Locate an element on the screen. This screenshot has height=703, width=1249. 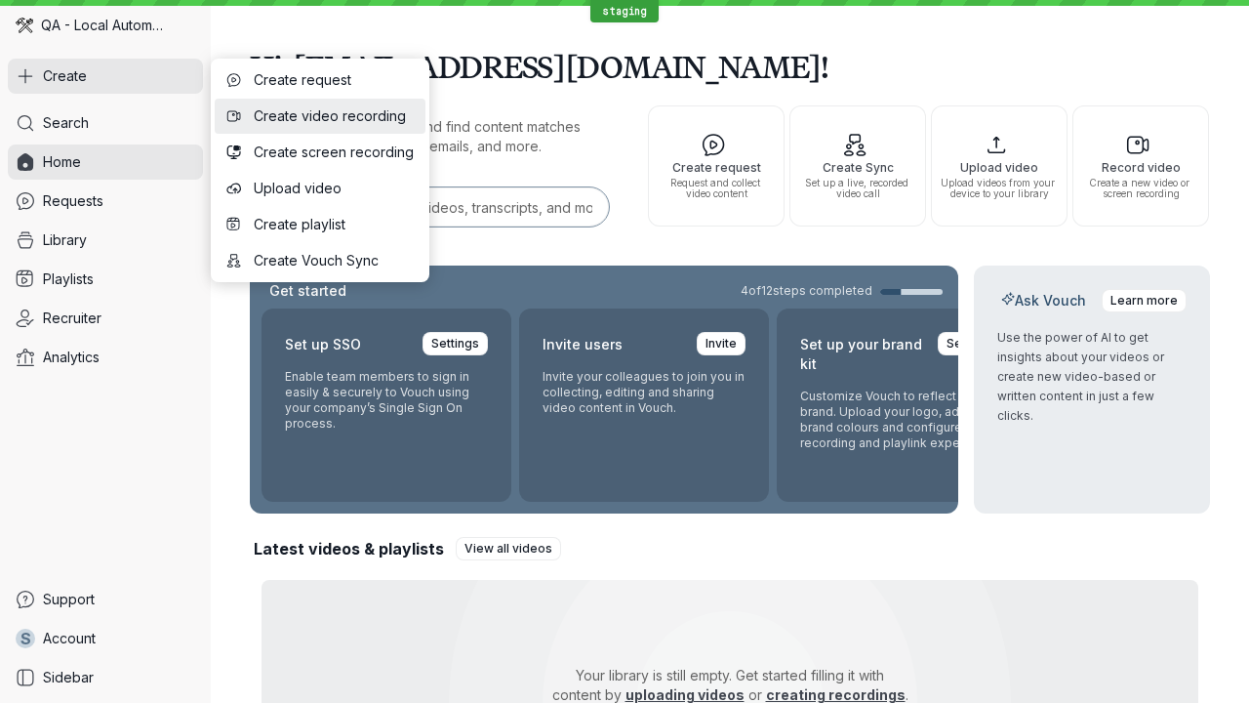
span: Create a new video or screen recording is located at coordinates (1141, 188).